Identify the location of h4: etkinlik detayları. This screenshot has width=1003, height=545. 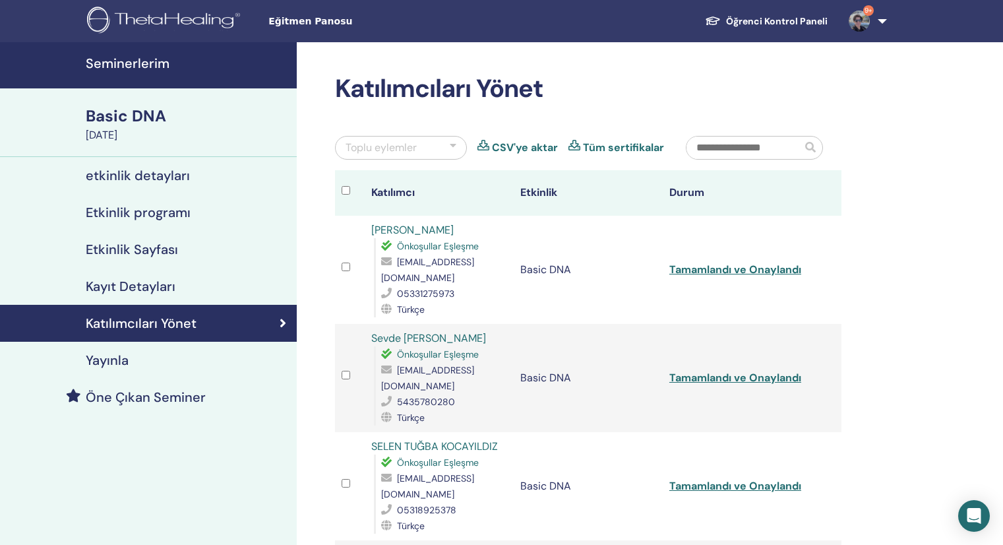
(138, 175).